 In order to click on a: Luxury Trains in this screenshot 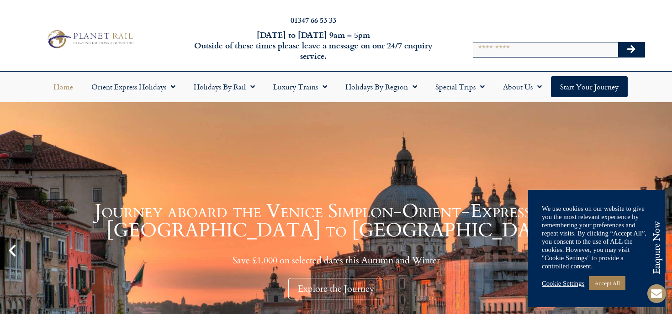, I will do `click(300, 87)`.